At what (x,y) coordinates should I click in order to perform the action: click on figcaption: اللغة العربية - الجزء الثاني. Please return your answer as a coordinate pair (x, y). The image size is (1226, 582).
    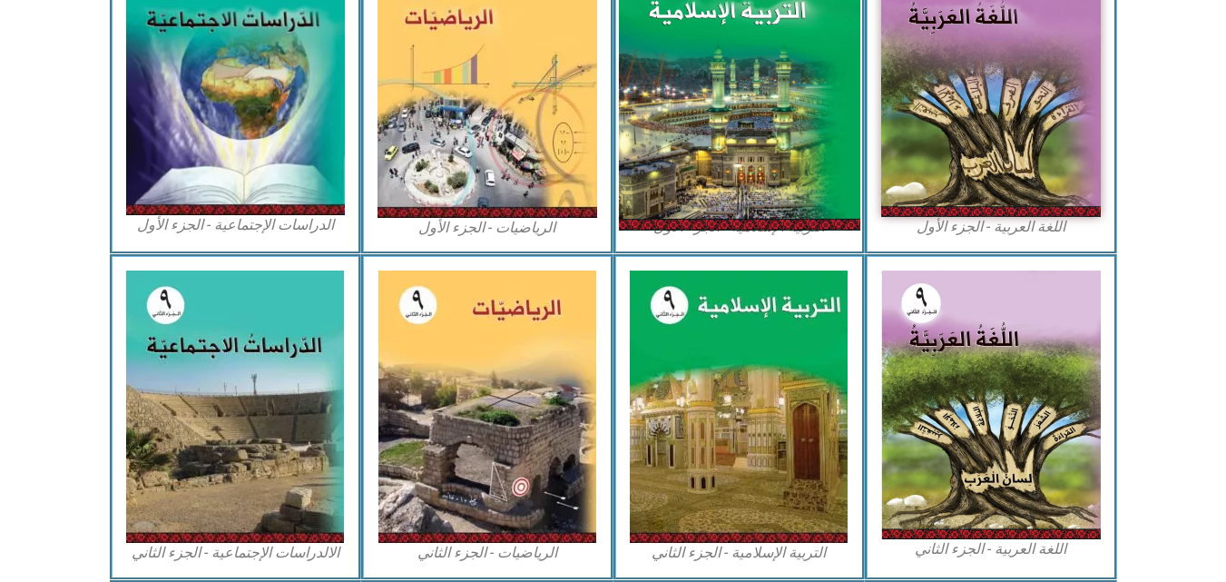
    Looking at the image, I should click on (991, 549).